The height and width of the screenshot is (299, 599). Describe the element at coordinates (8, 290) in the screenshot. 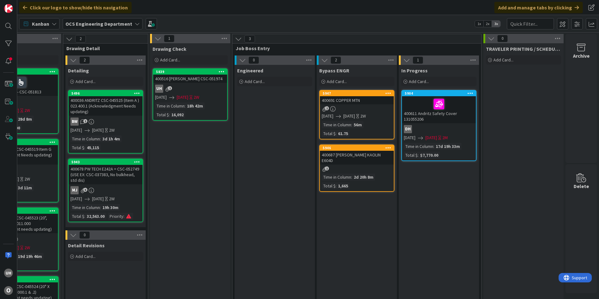

I see `div: O` at that location.